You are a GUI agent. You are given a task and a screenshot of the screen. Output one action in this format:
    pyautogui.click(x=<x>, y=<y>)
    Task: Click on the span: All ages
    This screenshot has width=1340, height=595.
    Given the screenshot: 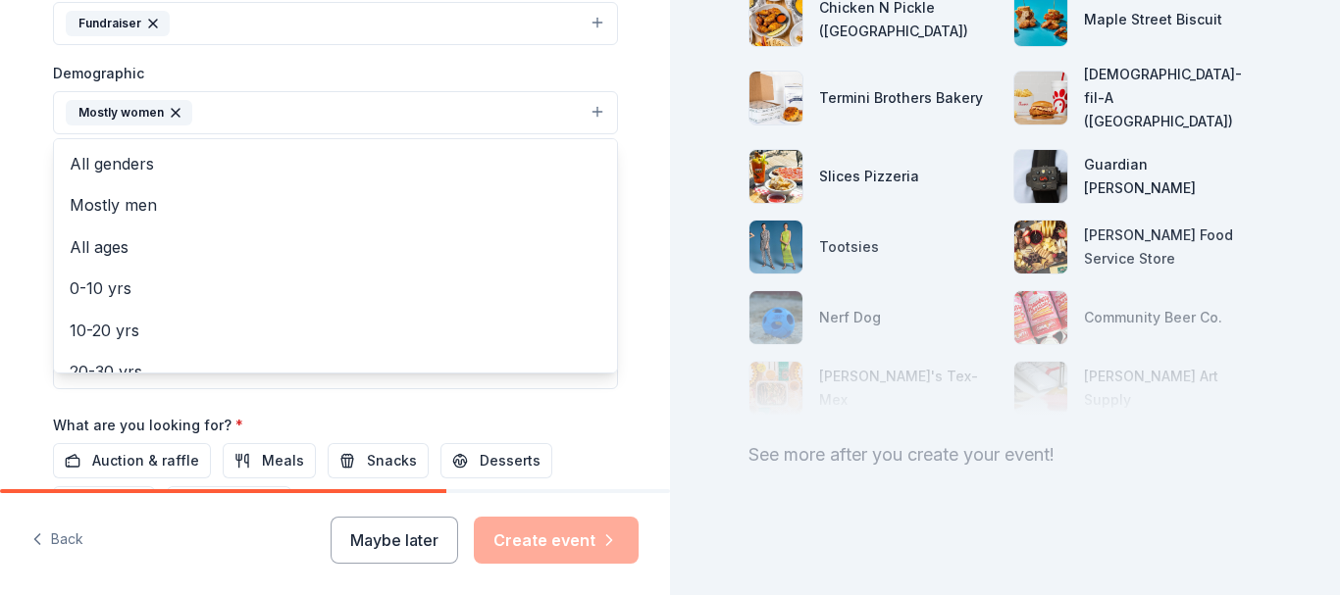 What is the action you would take?
    pyautogui.click(x=335, y=247)
    